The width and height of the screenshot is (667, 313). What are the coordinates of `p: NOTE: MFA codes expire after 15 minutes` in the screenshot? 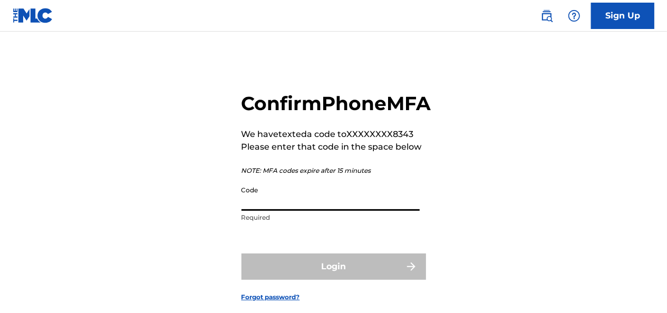 It's located at (337, 171).